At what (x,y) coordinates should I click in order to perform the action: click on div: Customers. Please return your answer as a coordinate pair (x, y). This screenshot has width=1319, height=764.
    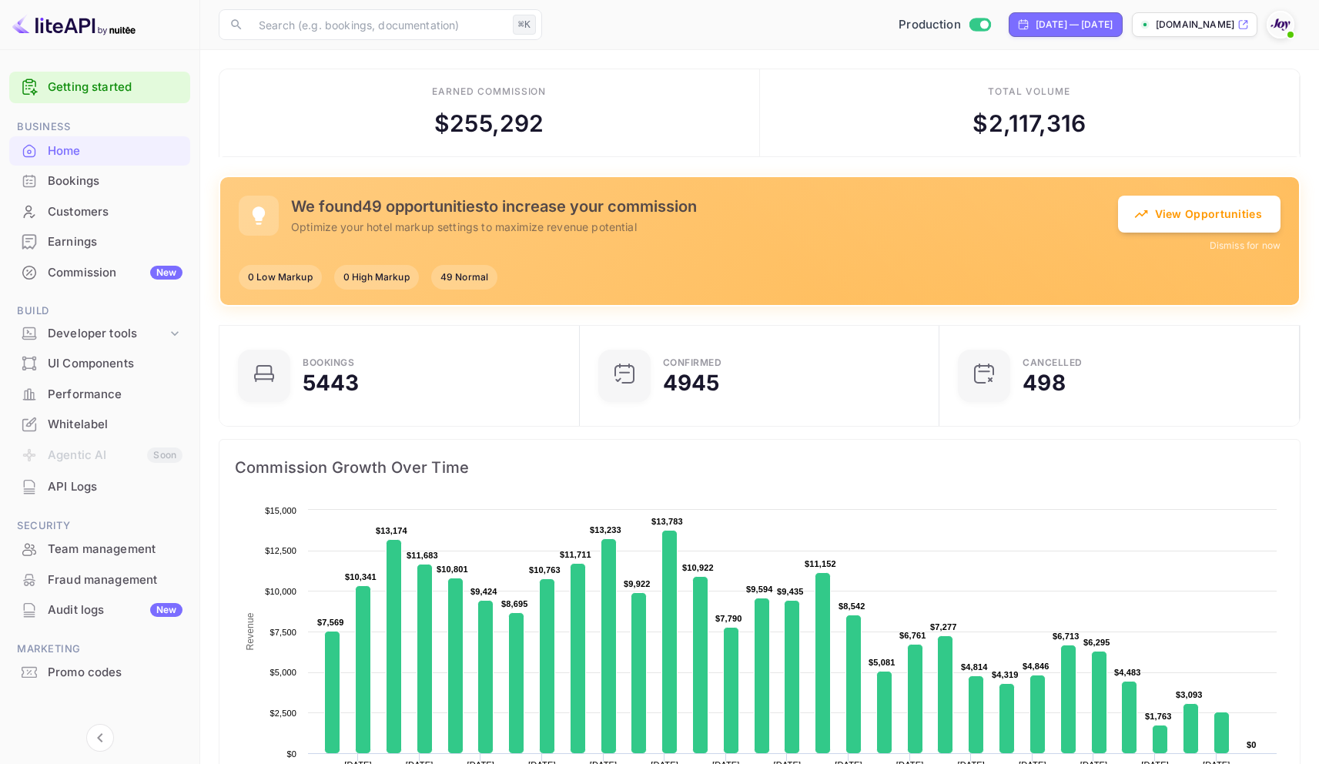
    Looking at the image, I should click on (99, 212).